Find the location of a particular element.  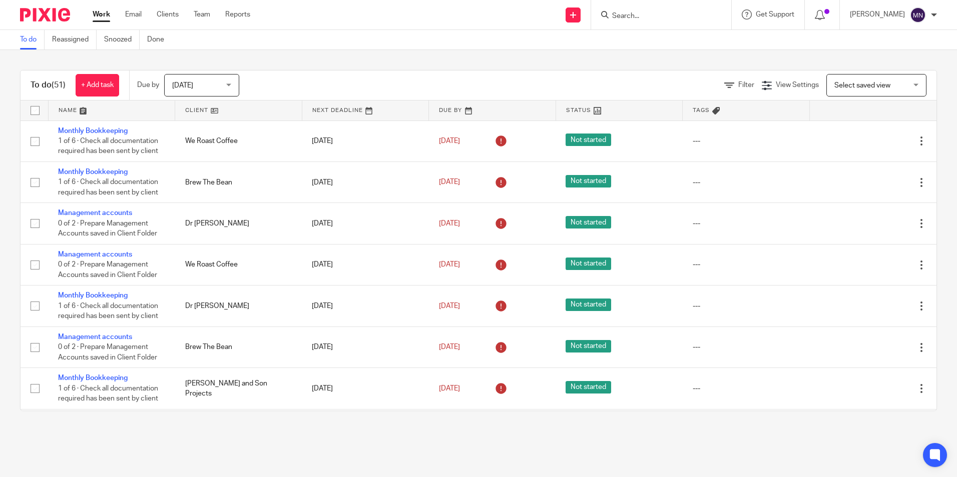

span: Get Support is located at coordinates (774, 15).